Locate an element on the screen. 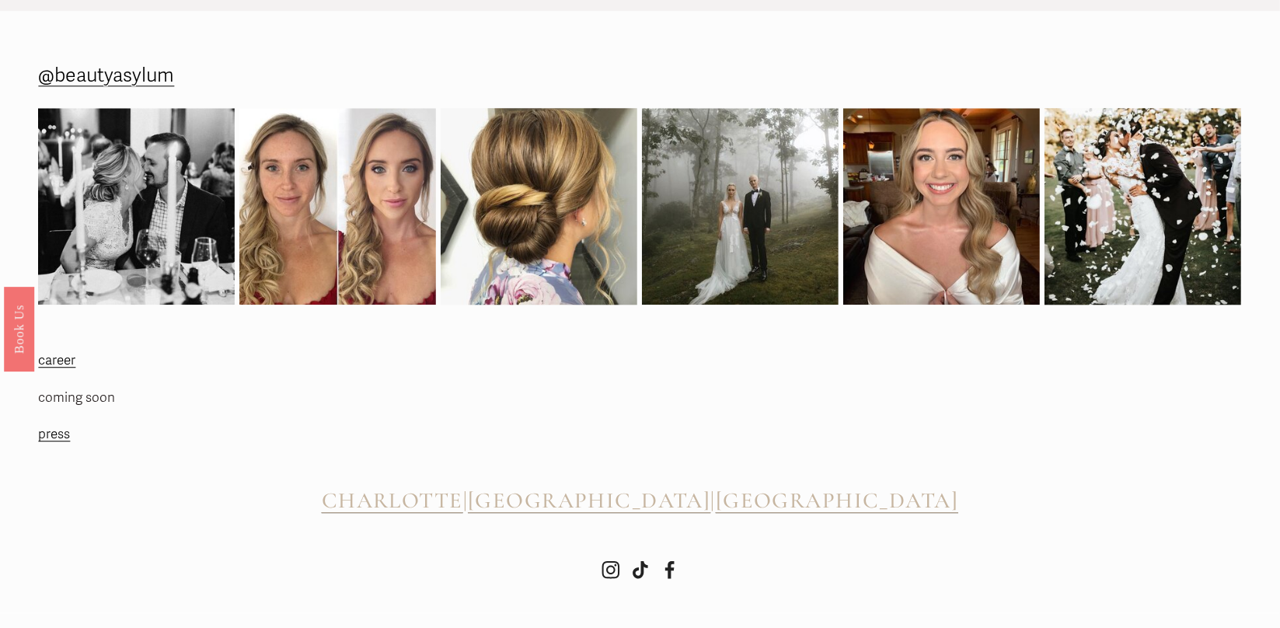 This screenshot has height=628, width=1280. a: Book Us is located at coordinates (19, 329).